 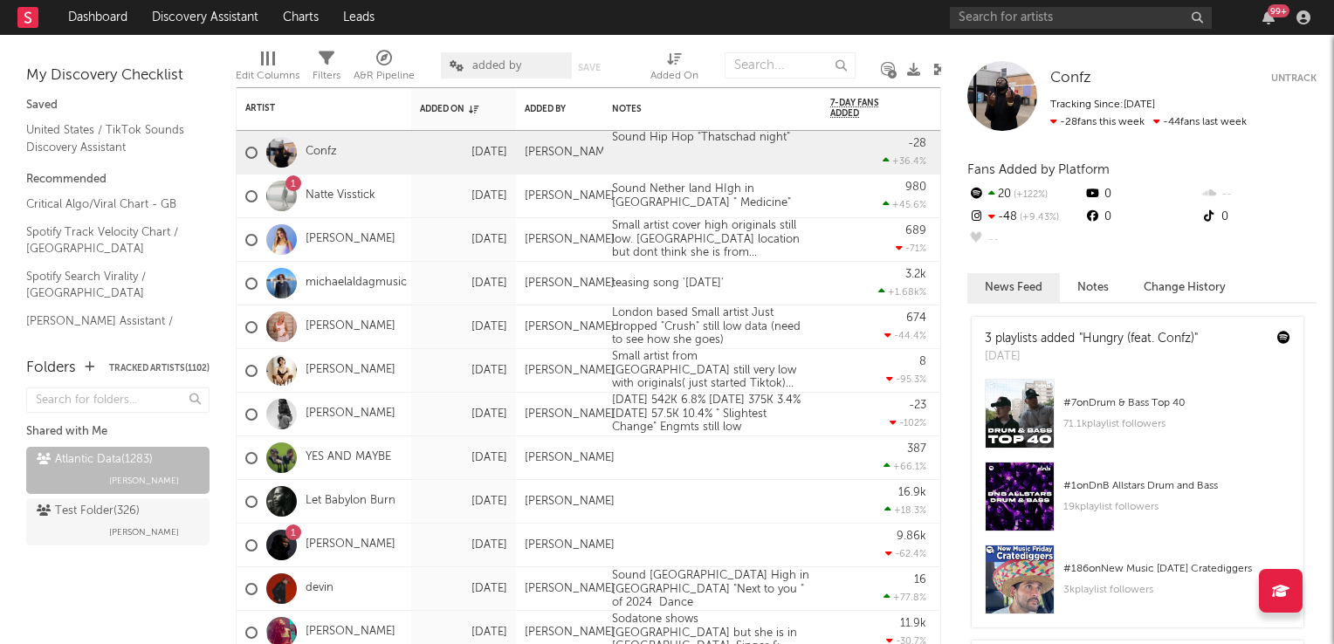 What do you see at coordinates (94, 460) in the screenshot?
I see `div: Atlantic Data ( 1283 )` at bounding box center [94, 460].